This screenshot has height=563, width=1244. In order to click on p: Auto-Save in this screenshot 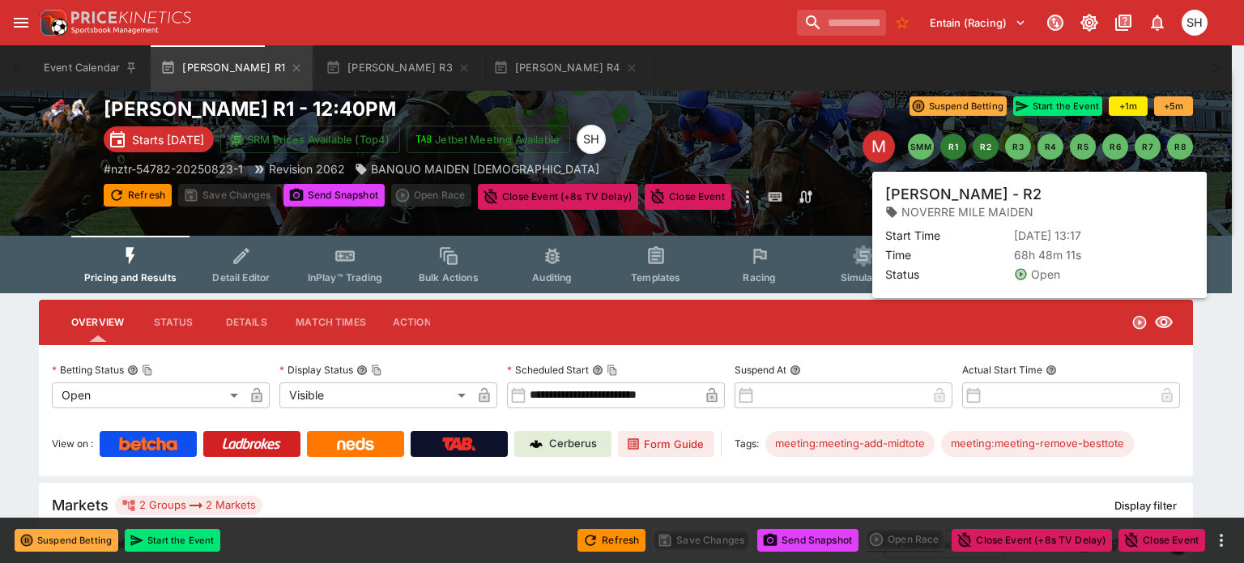, I will do `click(1159, 197)`.